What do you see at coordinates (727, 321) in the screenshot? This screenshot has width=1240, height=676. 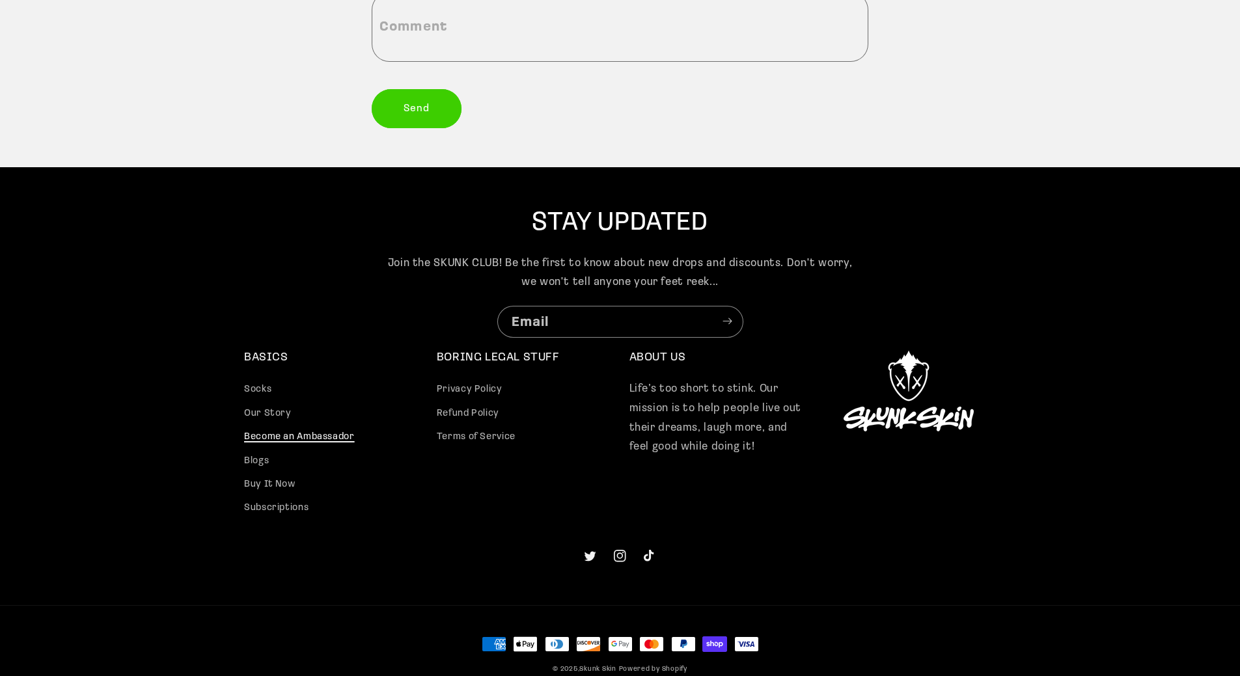 I see `button: Subscribe` at bounding box center [727, 321].